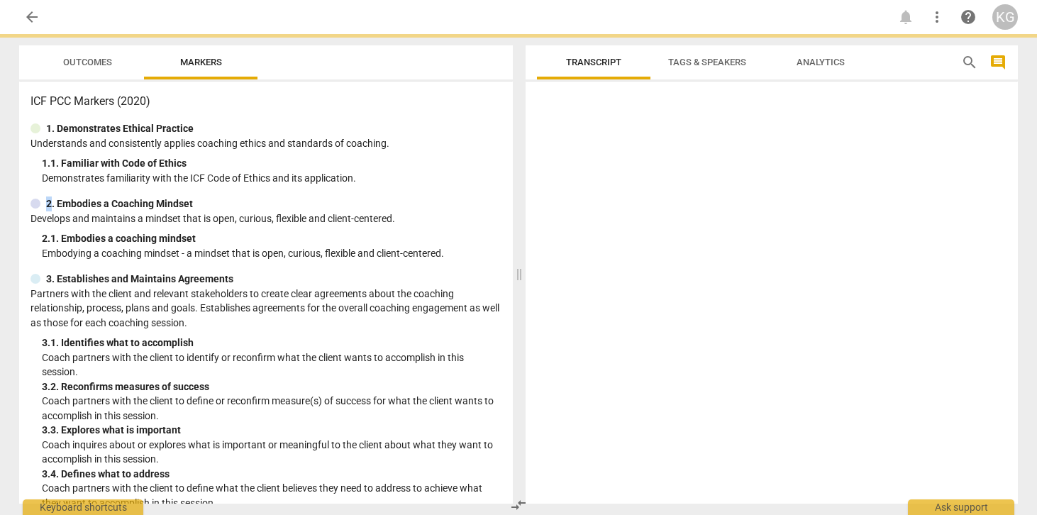 The width and height of the screenshot is (1037, 515). I want to click on button: Show/Hide comments, so click(998, 62).